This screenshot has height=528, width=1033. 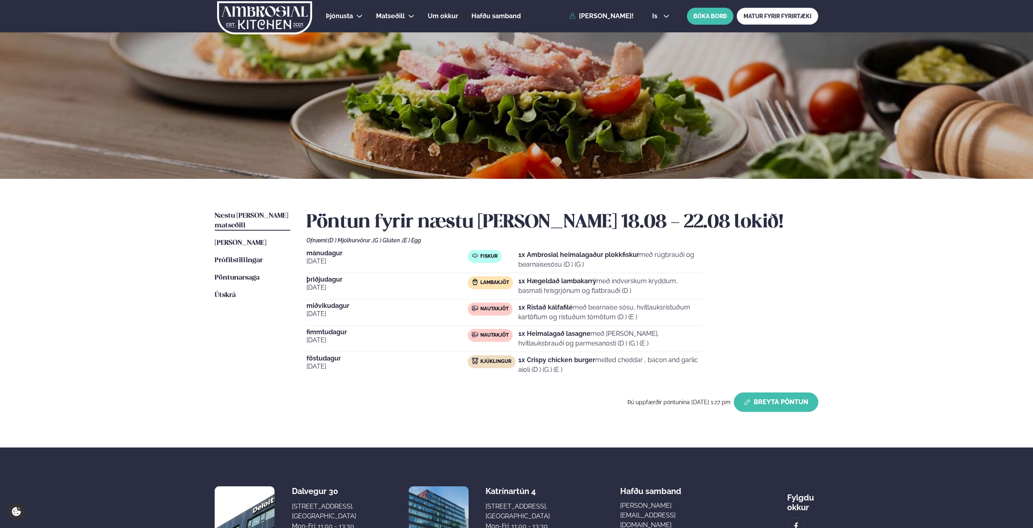 I want to click on span: (D ) Mjólkurvörur ,, so click(x=350, y=240).